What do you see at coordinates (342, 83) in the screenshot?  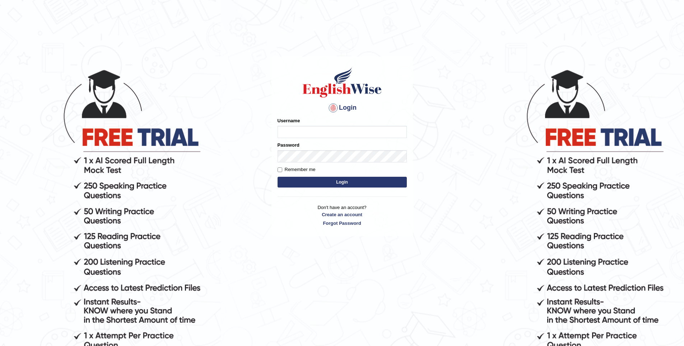 I see `img: Logo of English Wise sign in for intelligent practice with AI` at bounding box center [342, 83].